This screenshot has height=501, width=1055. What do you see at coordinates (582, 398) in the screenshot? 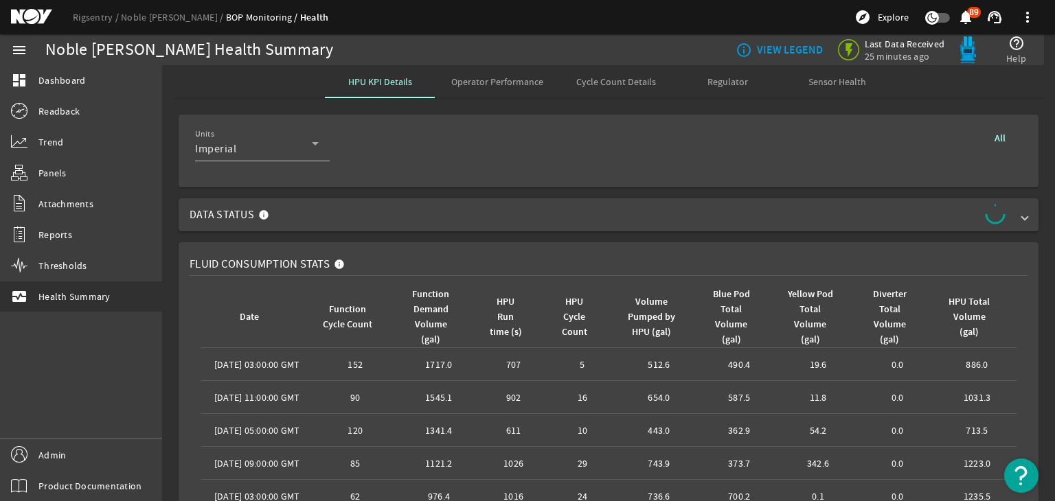
I see `div: 16` at bounding box center [582, 398].